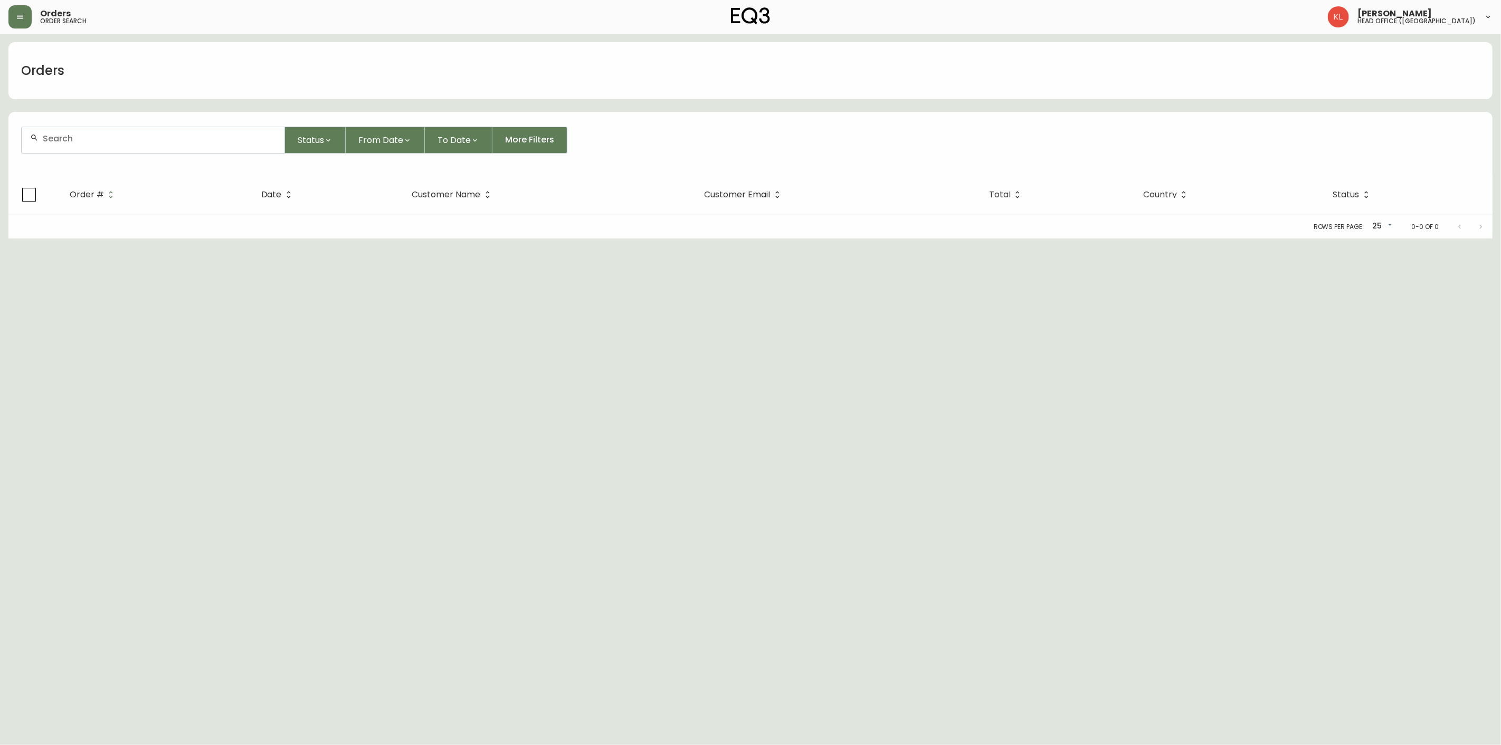 Image resolution: width=1501 pixels, height=745 pixels. What do you see at coordinates (459, 140) in the screenshot?
I see `button: To Date` at bounding box center [459, 140].